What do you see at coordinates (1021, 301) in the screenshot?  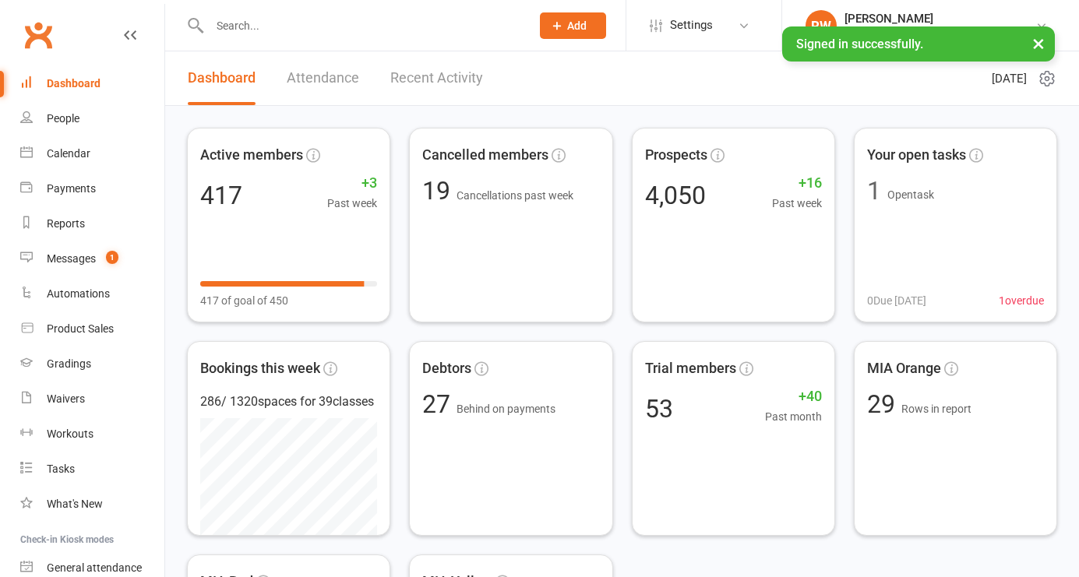 I see `span: 1 overdue` at bounding box center [1021, 301].